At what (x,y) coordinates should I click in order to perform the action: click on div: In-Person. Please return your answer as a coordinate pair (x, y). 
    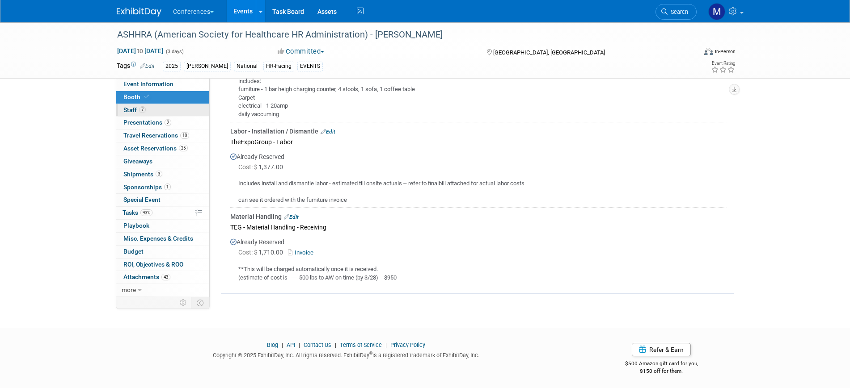
    Looking at the image, I should click on (725, 51).